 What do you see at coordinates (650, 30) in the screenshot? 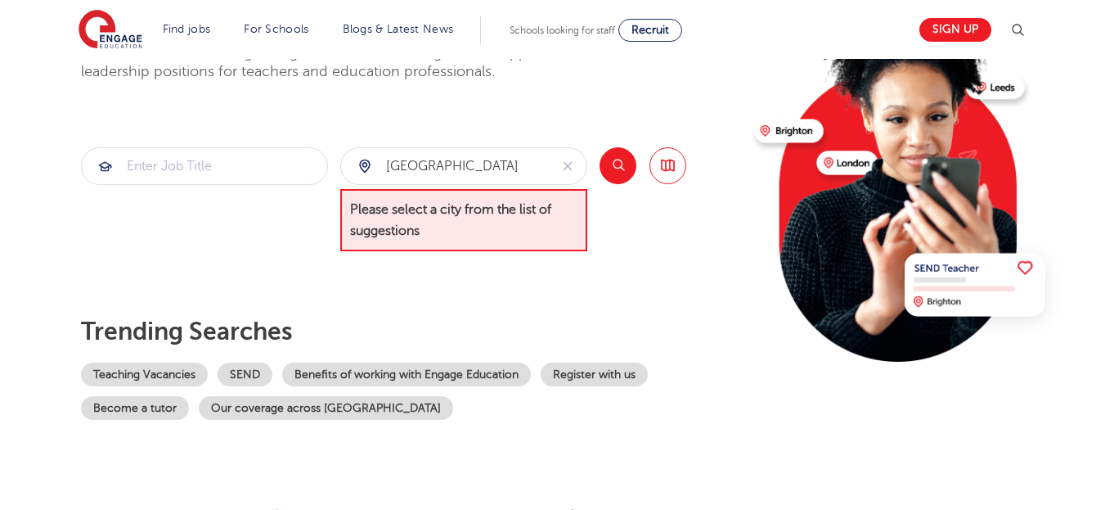
I see `a: Recruit` at bounding box center [650, 30].